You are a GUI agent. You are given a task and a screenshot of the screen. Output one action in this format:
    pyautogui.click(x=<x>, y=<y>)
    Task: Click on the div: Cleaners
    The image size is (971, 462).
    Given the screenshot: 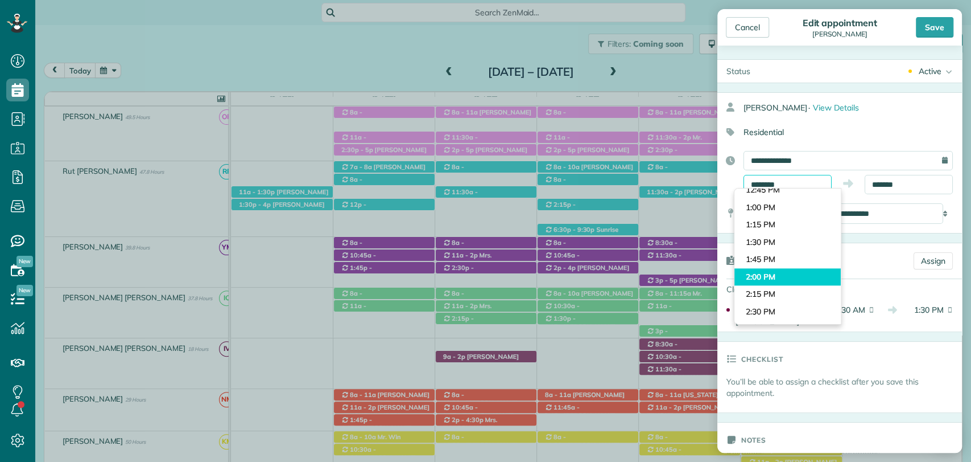 What is the action you would take?
    pyautogui.click(x=757, y=289)
    